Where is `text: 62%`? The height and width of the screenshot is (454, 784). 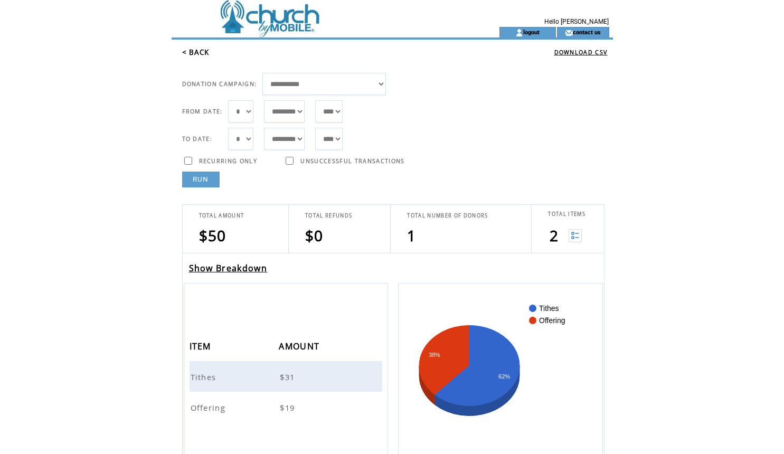
text: 62% is located at coordinates (505, 376).